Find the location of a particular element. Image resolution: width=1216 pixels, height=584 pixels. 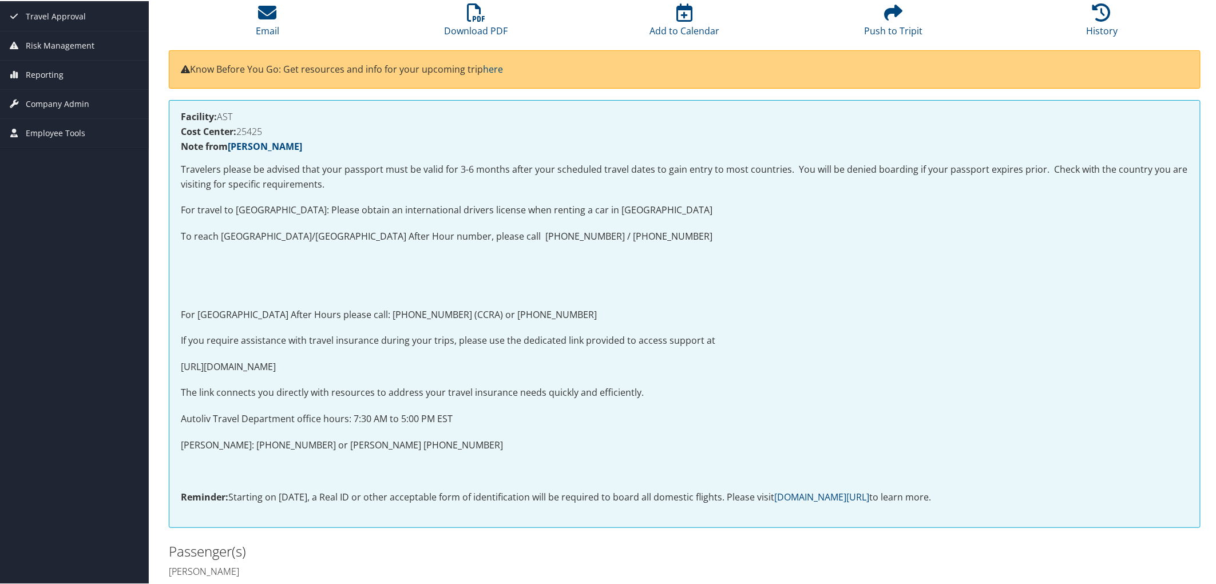

strong: Note from is located at coordinates (241, 145).